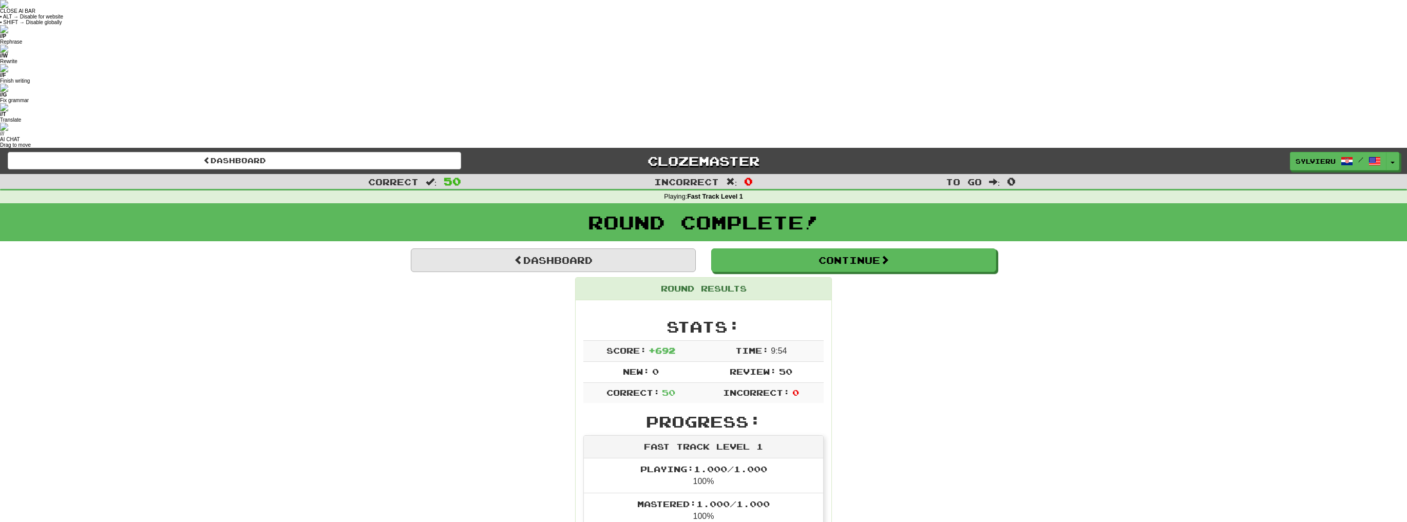 The width and height of the screenshot is (1407, 522). What do you see at coordinates (964, 182) in the screenshot?
I see `span: To go` at bounding box center [964, 182].